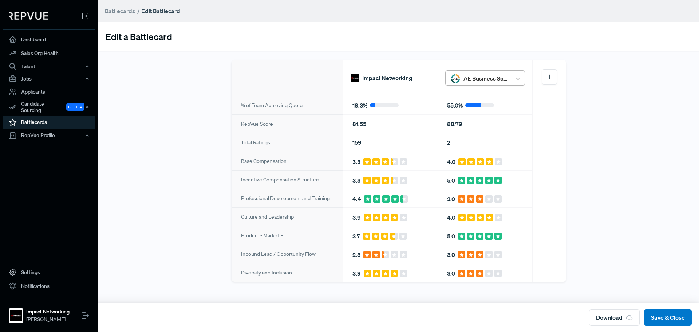 This screenshot has height=332, width=699. Describe the element at coordinates (287, 142) in the screenshot. I see `div: Total Ratings` at that location.